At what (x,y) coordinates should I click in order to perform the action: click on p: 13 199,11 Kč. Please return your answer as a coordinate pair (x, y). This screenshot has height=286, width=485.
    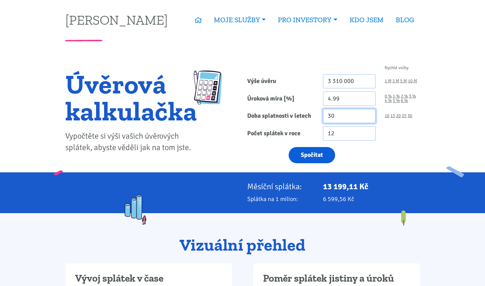
    Looking at the image, I should click on (372, 186).